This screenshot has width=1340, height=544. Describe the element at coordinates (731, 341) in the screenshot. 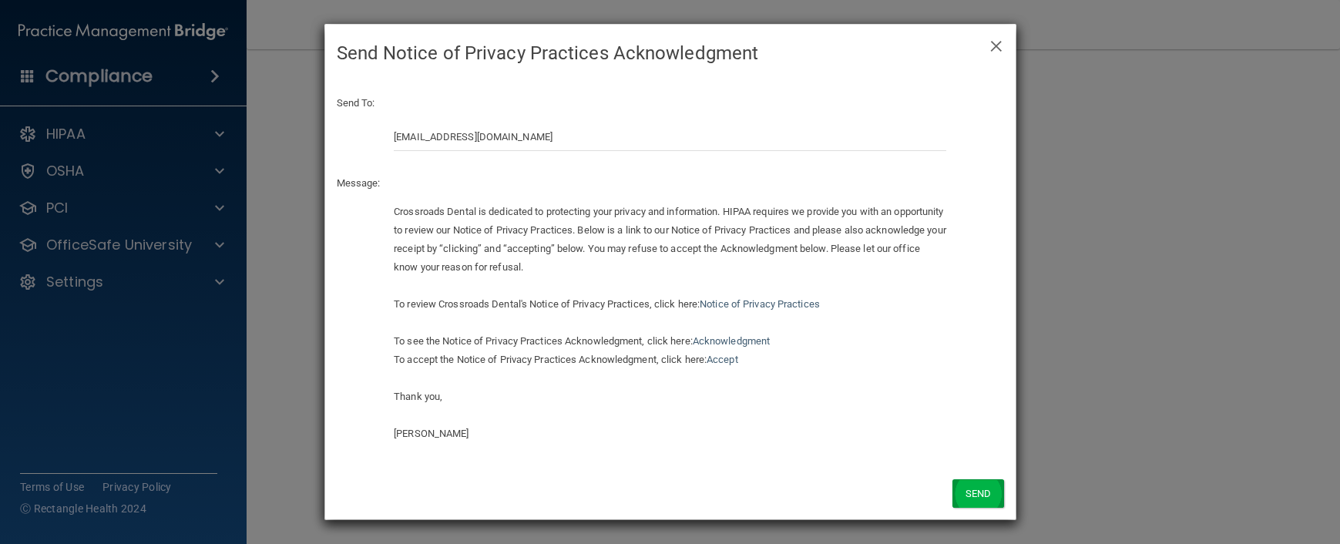

I see `a: Acknowledgment` at that location.